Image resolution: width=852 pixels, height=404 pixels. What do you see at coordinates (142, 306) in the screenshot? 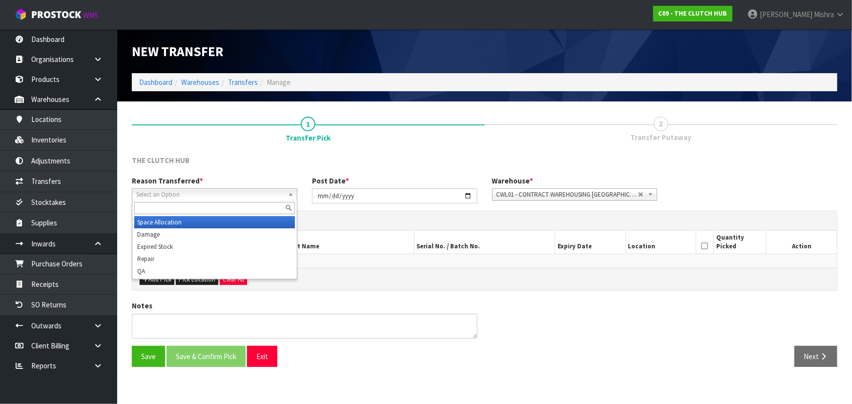
I see `label: Notes` at bounding box center [142, 306].